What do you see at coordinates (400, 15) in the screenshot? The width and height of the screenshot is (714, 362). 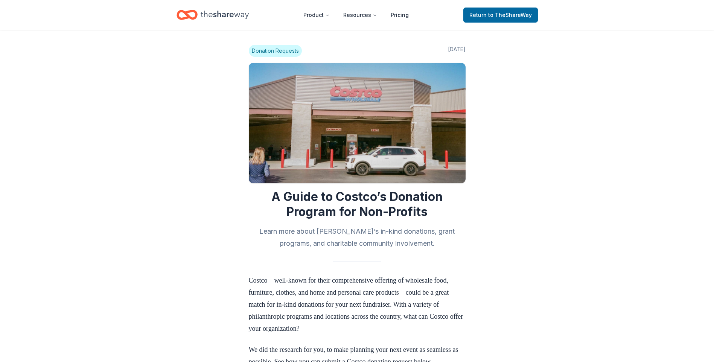 I see `a: Pricing` at bounding box center [400, 15].